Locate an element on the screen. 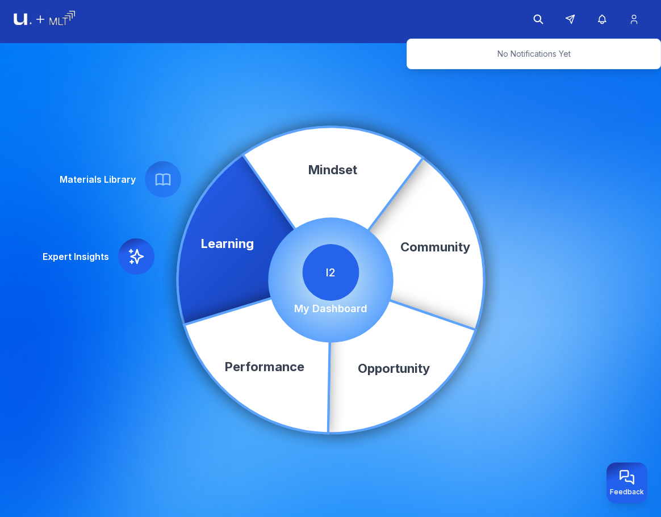 The height and width of the screenshot is (517, 661). span: I2 is located at coordinates (331, 273).